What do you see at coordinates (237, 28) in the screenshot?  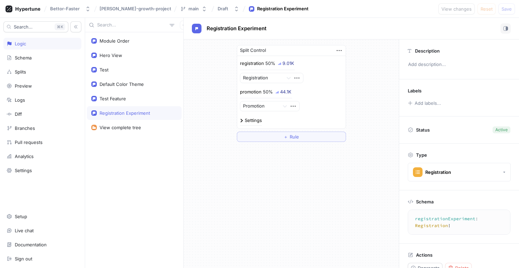 I see `span: Registration Experiment` at bounding box center [237, 28].